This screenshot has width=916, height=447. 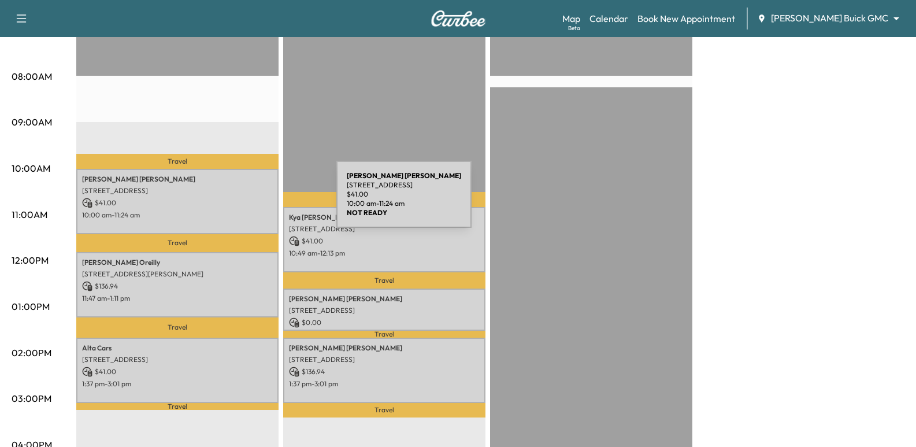 What do you see at coordinates (609, 18) in the screenshot?
I see `a: Calendar` at bounding box center [609, 18].